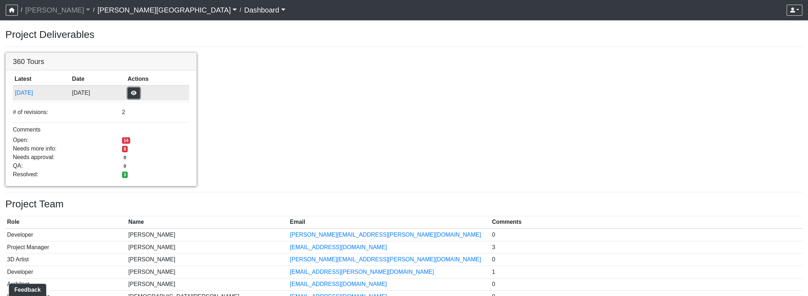 The image size is (808, 296). Describe the element at coordinates (404, 204) in the screenshot. I see `h3: Project Team` at that location.